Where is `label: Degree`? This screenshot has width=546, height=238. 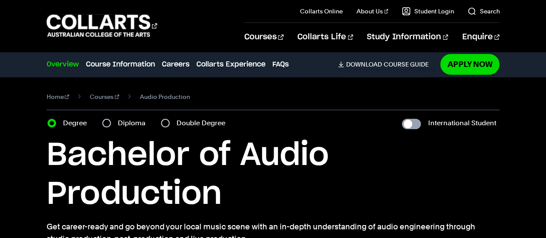
label: Degree is located at coordinates (77, 123).